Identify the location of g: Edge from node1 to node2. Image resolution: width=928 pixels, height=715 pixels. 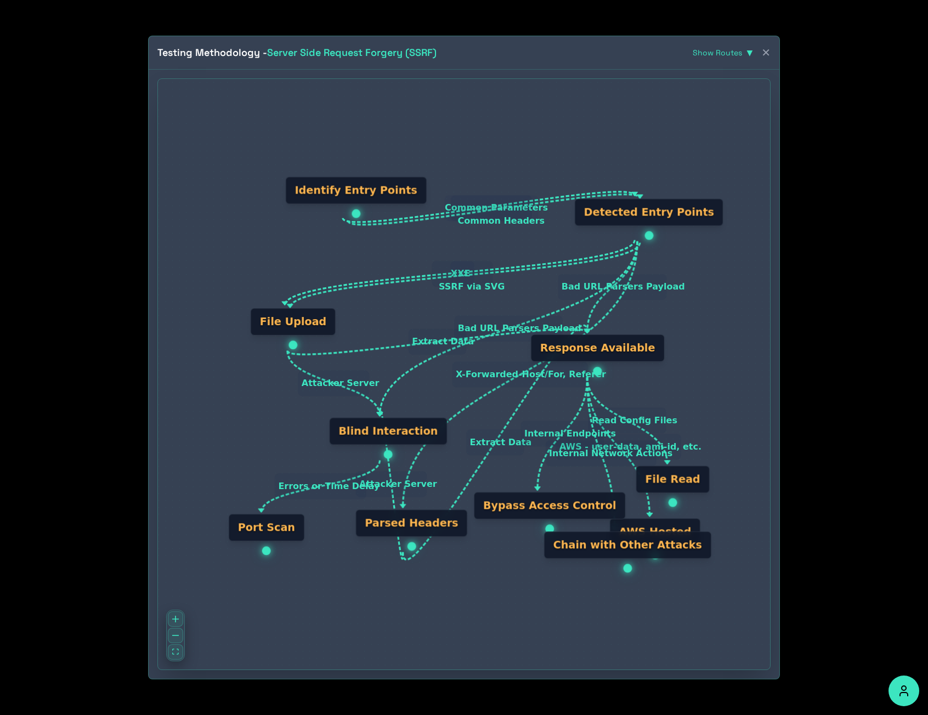
(493, 210).